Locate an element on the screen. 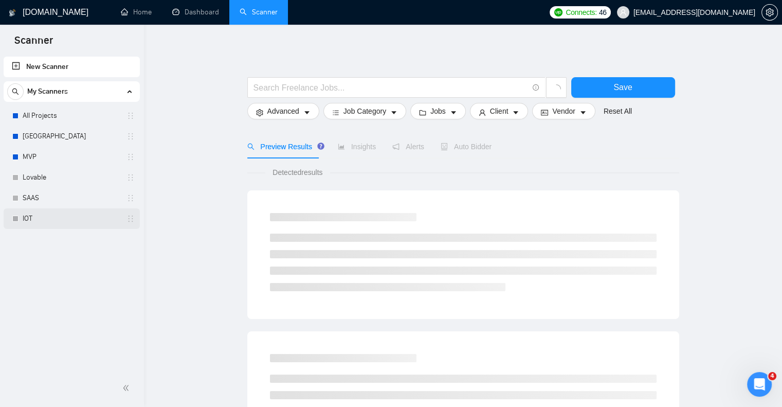 The image size is (782, 407). button: Save is located at coordinates (623, 87).